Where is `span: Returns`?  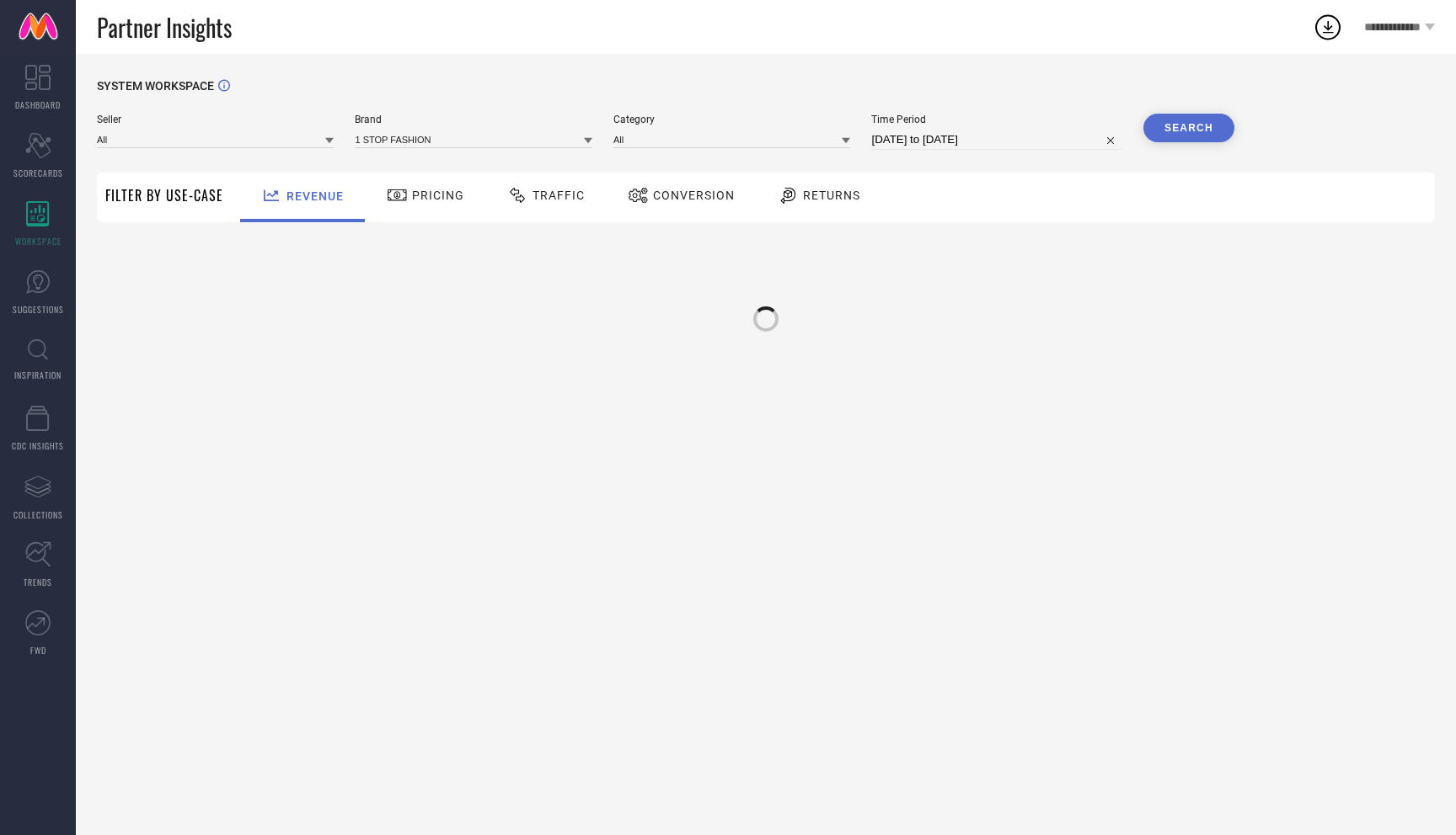
span: Returns is located at coordinates (831, 196).